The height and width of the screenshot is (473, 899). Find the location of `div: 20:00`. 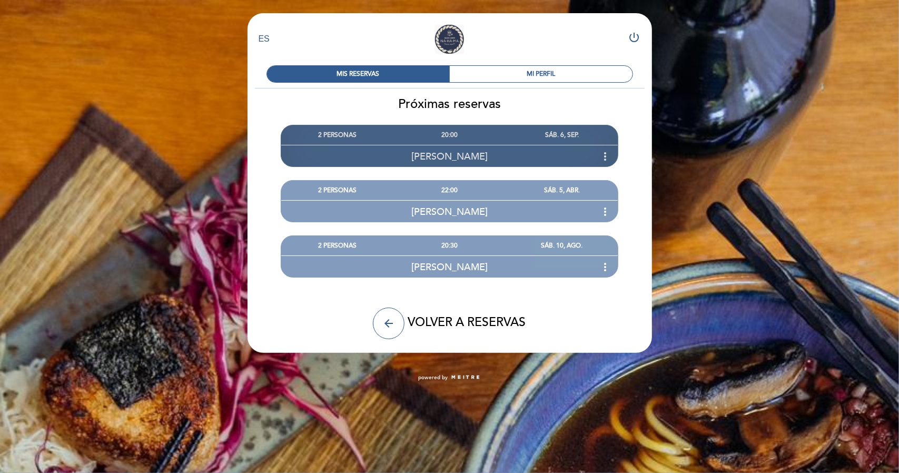

div: 20:00 is located at coordinates (449, 135).